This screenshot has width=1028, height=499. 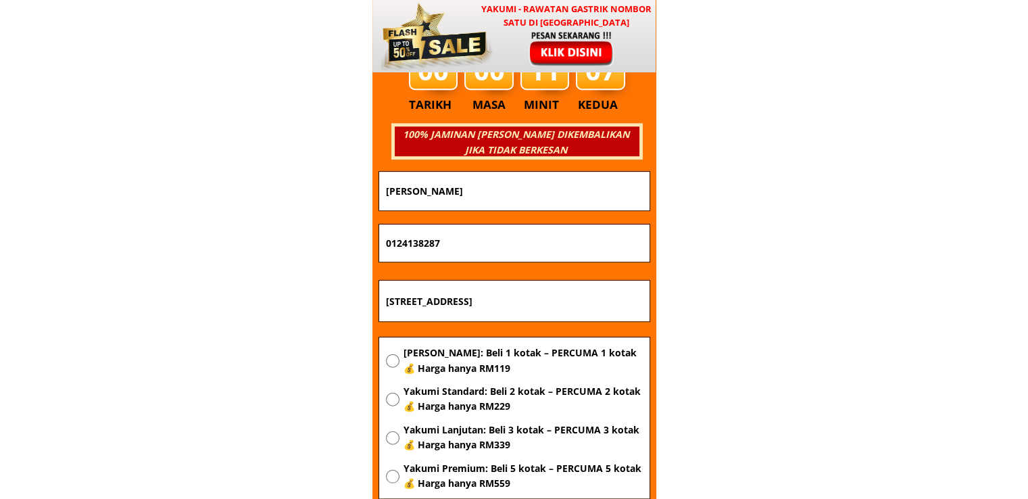 I want to click on input: Nama penuh, so click(x=515, y=191).